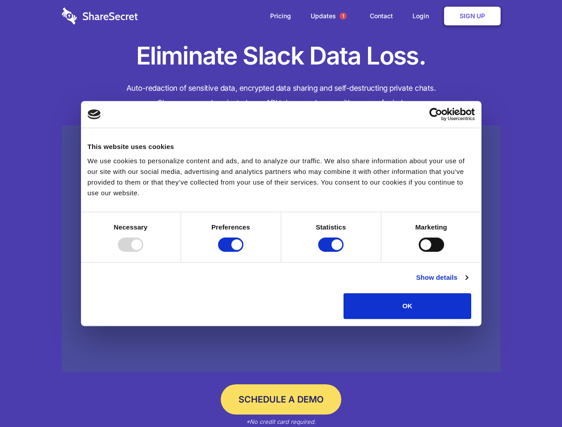 The image size is (562, 427). What do you see at coordinates (381, 16) in the screenshot?
I see `a: Contact` at bounding box center [381, 16].